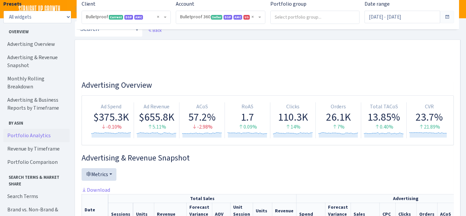  I want to click on div: 110.3K, so click(293, 117).